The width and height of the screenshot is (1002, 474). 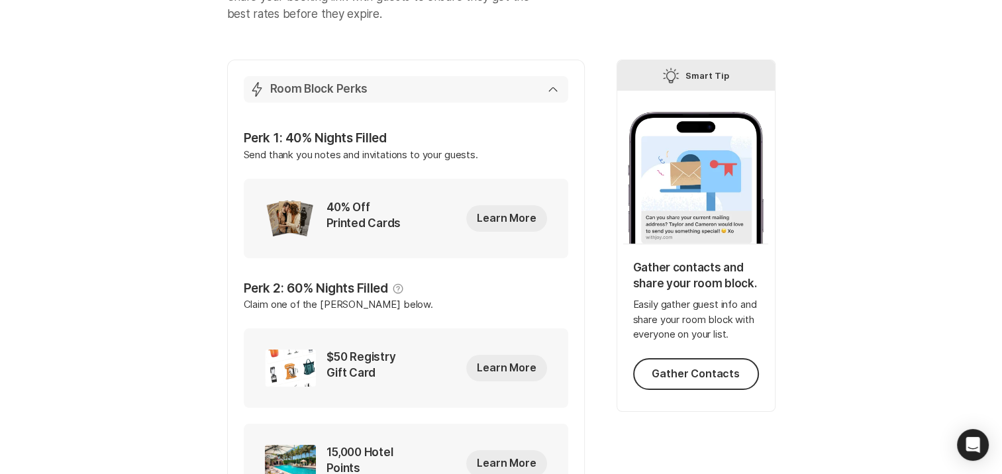 I want to click on p: Room Block Perks, so click(x=319, y=89).